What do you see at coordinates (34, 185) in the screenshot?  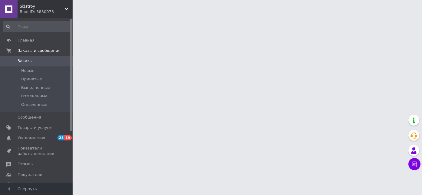 I see `span: Каталог ProSale` at bounding box center [34, 185].